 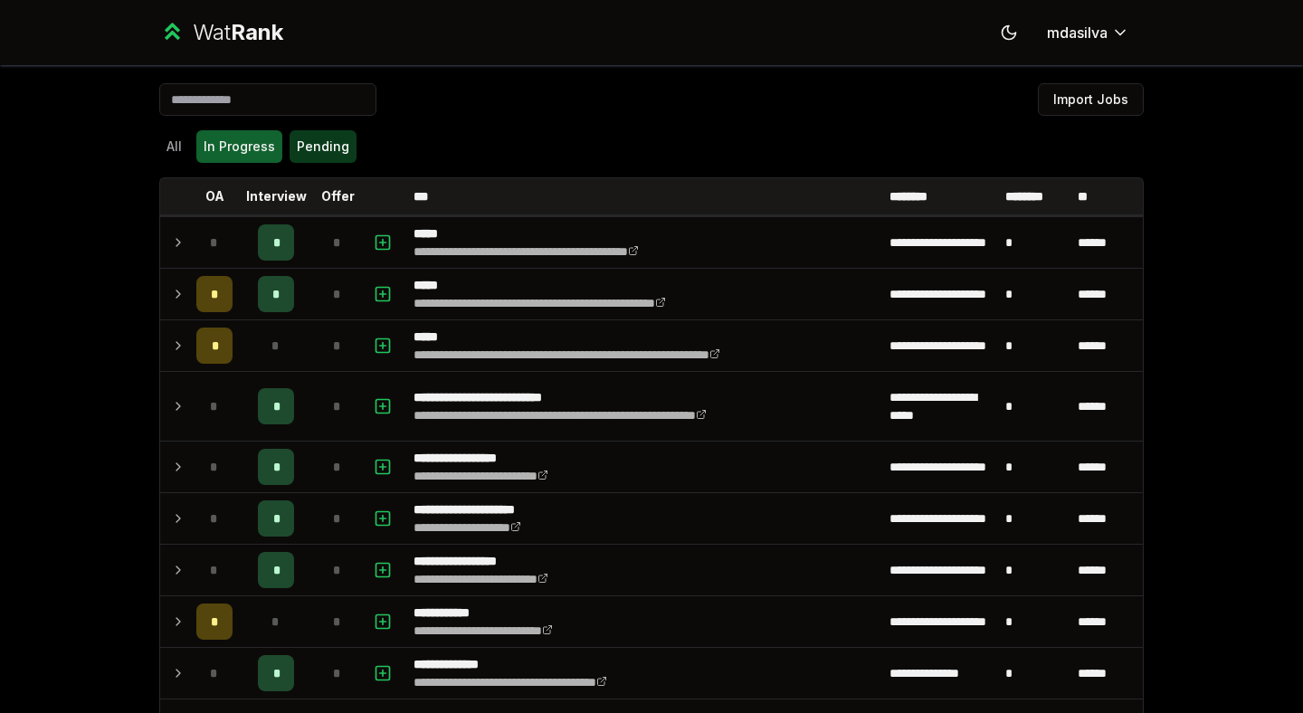 I want to click on button: mdasilva, so click(x=1088, y=33).